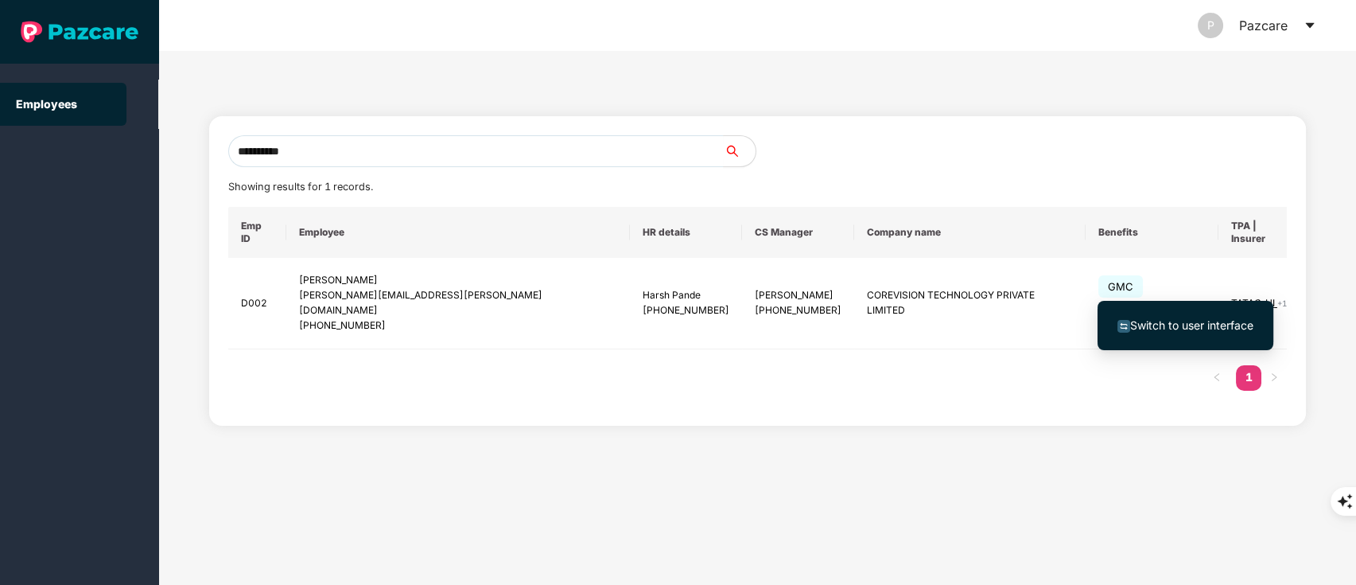 This screenshot has width=1356, height=585. I want to click on li: Previous Page, so click(1217, 378).